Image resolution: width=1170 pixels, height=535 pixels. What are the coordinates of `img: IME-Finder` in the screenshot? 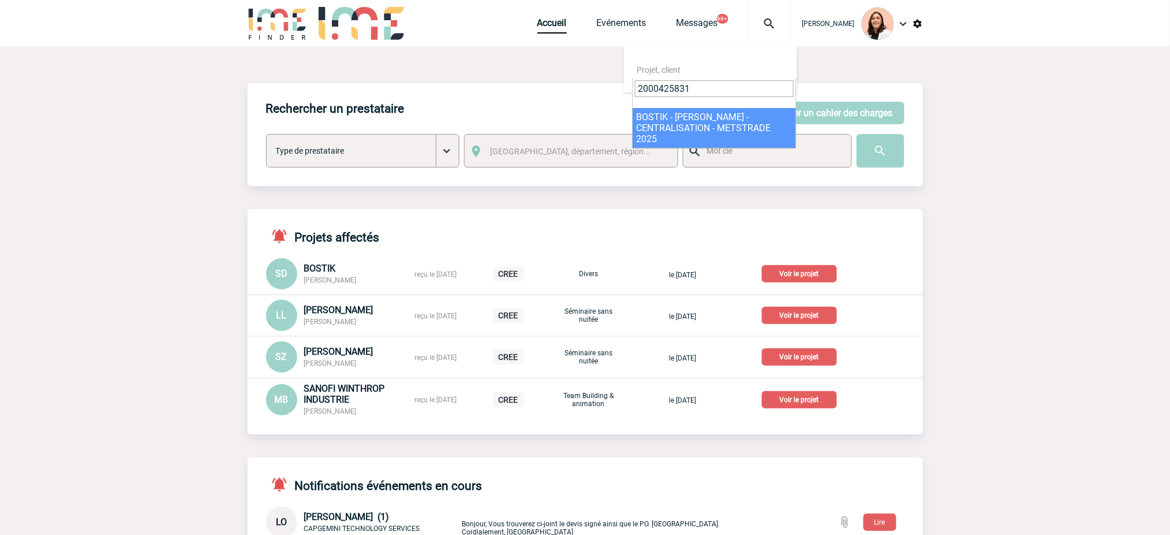 It's located at (278, 23).